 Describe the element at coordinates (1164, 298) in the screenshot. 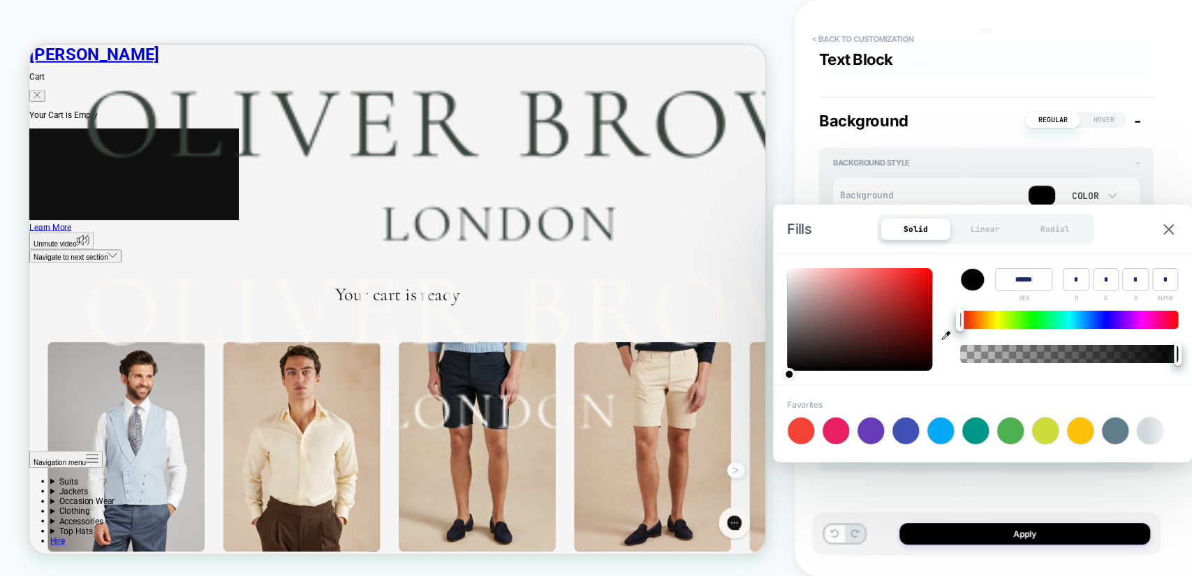

I see `span: ALPHA` at that location.